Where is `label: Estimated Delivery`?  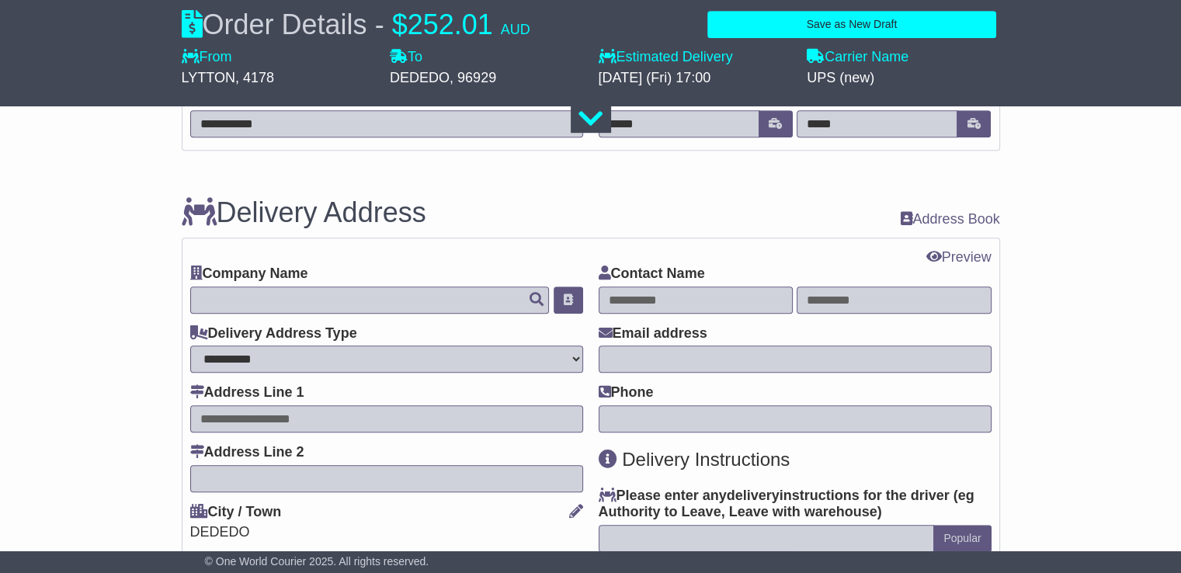 label: Estimated Delivery is located at coordinates (695, 57).